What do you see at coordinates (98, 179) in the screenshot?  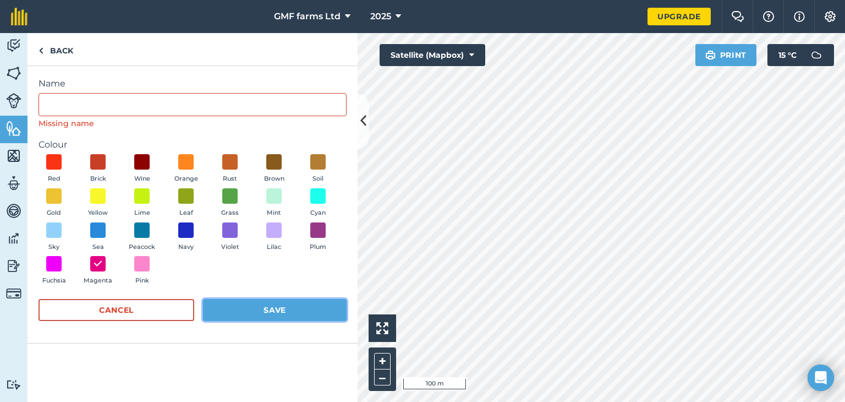 I see `span: Brick` at bounding box center [98, 179].